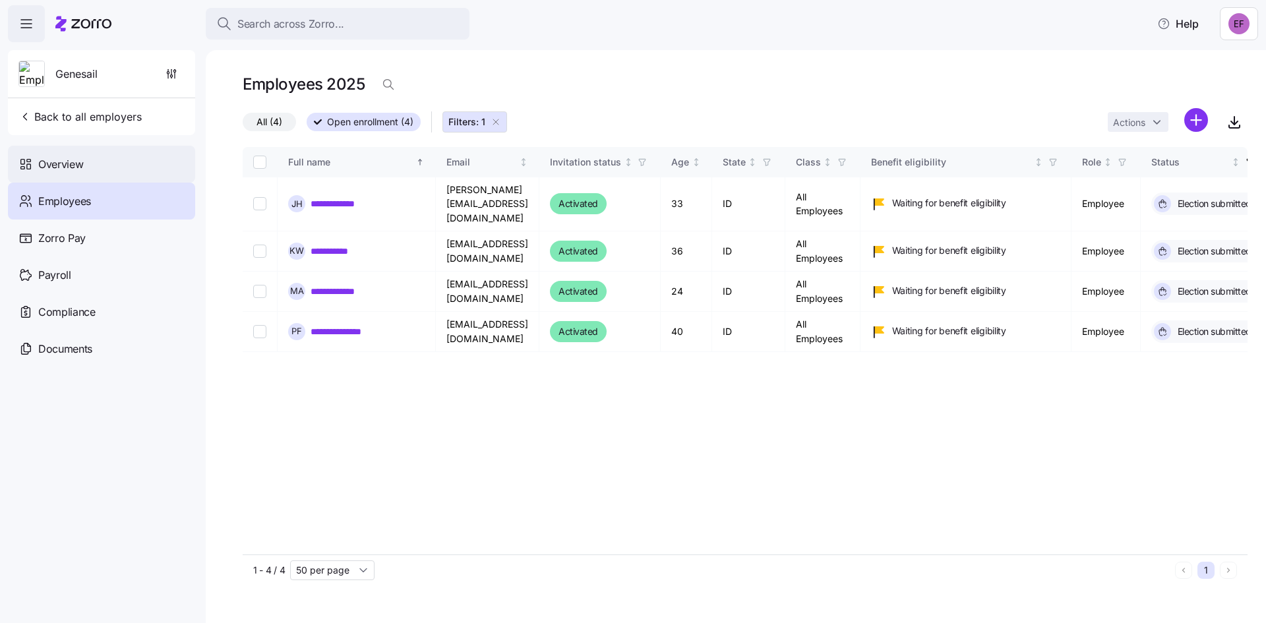  Describe the element at coordinates (475, 122) in the screenshot. I see `button: Filters: 1` at that location.